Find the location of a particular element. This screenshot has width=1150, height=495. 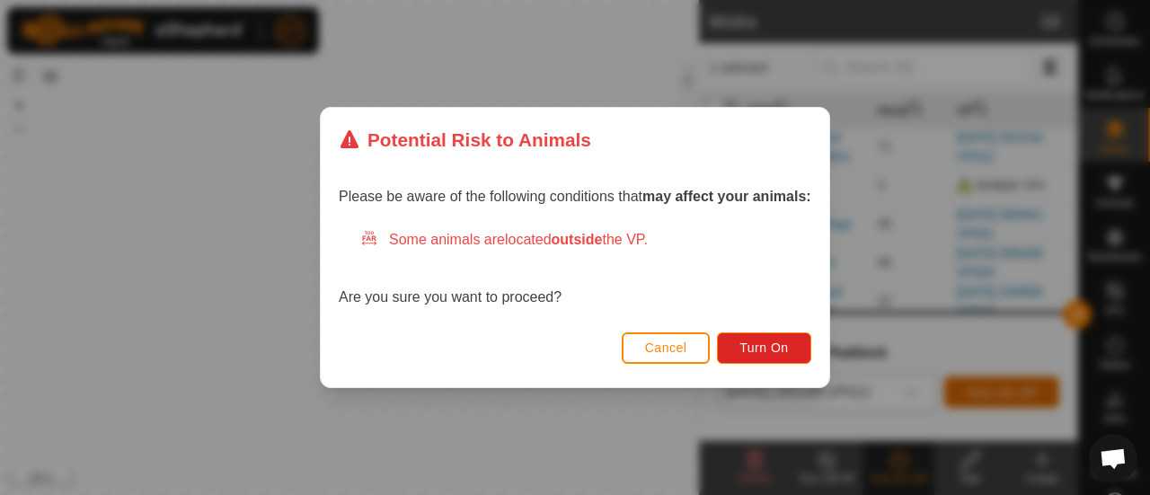

button: Turn On is located at coordinates (764, 348).